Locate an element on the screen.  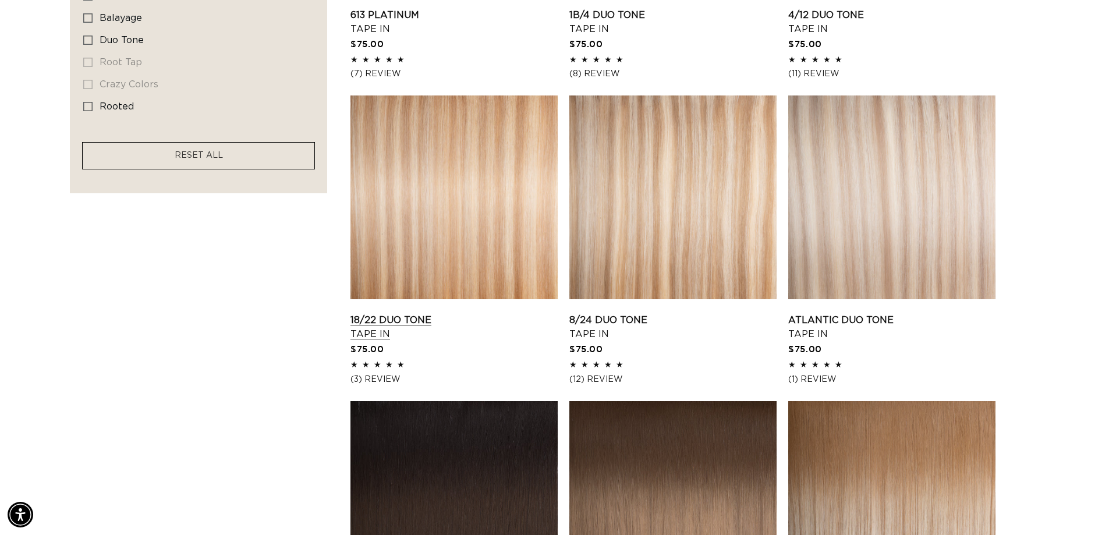
a: RESET ALL is located at coordinates (199, 155).